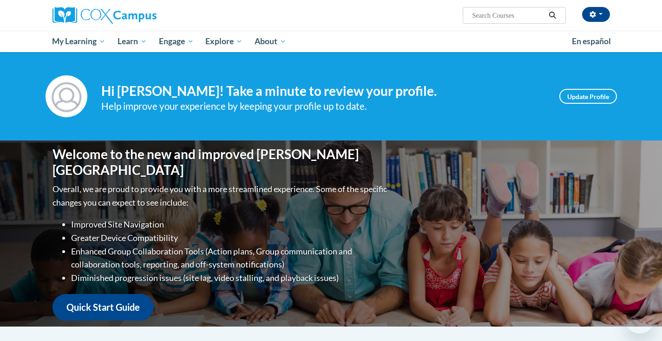 The height and width of the screenshot is (341, 662). I want to click on span: Engage, so click(176, 41).